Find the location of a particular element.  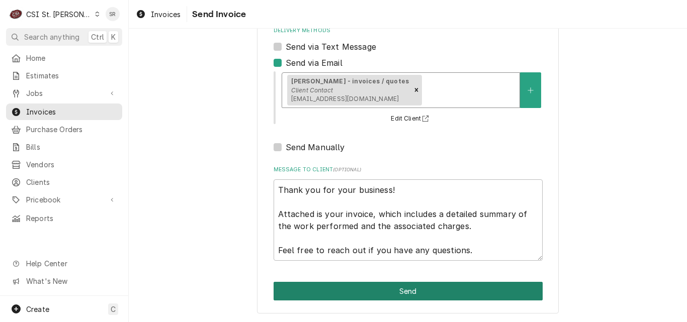

div: Button Group is located at coordinates (408, 291).